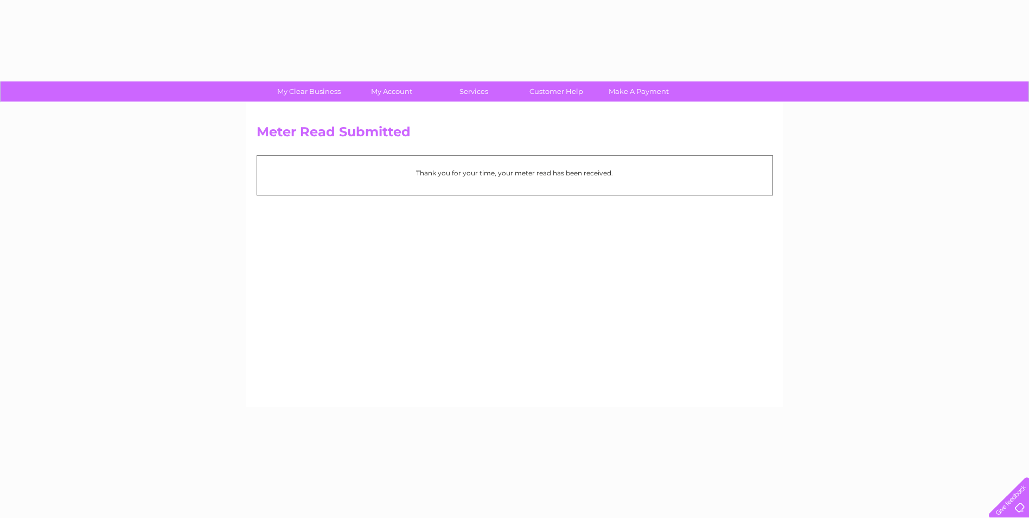 The width and height of the screenshot is (1029, 518). What do you see at coordinates (515, 135) in the screenshot?
I see `h2: Meter Read Submitted` at bounding box center [515, 135].